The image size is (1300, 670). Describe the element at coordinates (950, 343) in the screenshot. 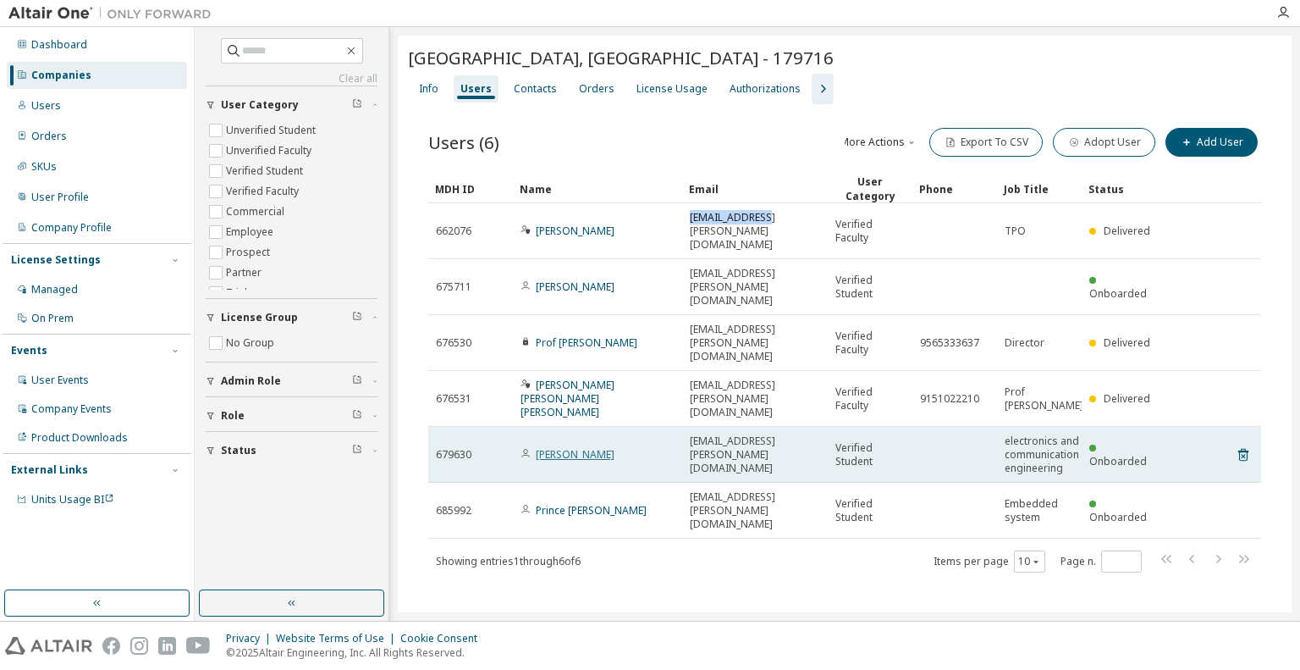

I see `span: 9565333637` at that location.